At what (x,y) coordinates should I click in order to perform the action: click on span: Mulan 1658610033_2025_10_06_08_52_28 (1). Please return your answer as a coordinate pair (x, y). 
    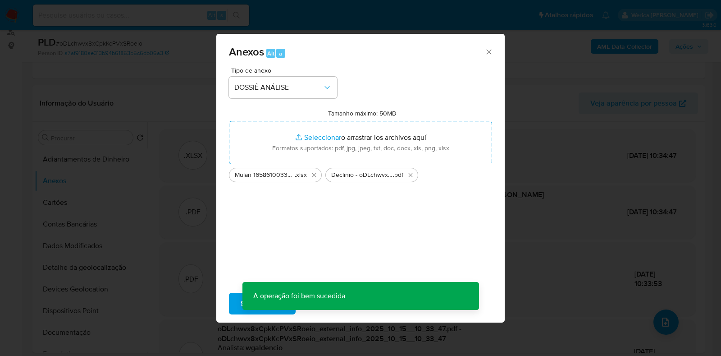
    Looking at the image, I should click on (265, 175).